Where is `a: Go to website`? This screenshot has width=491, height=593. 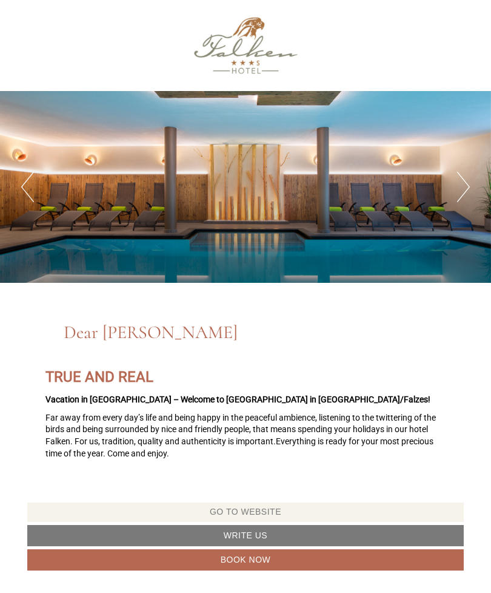
a: Go to website is located at coordinates (246, 512).